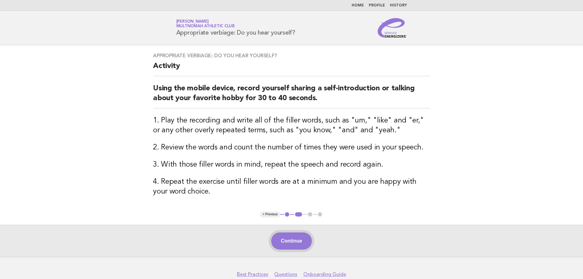 This screenshot has width=583, height=279. Describe the element at coordinates (291, 69) in the screenshot. I see `h2: Activity` at that location.